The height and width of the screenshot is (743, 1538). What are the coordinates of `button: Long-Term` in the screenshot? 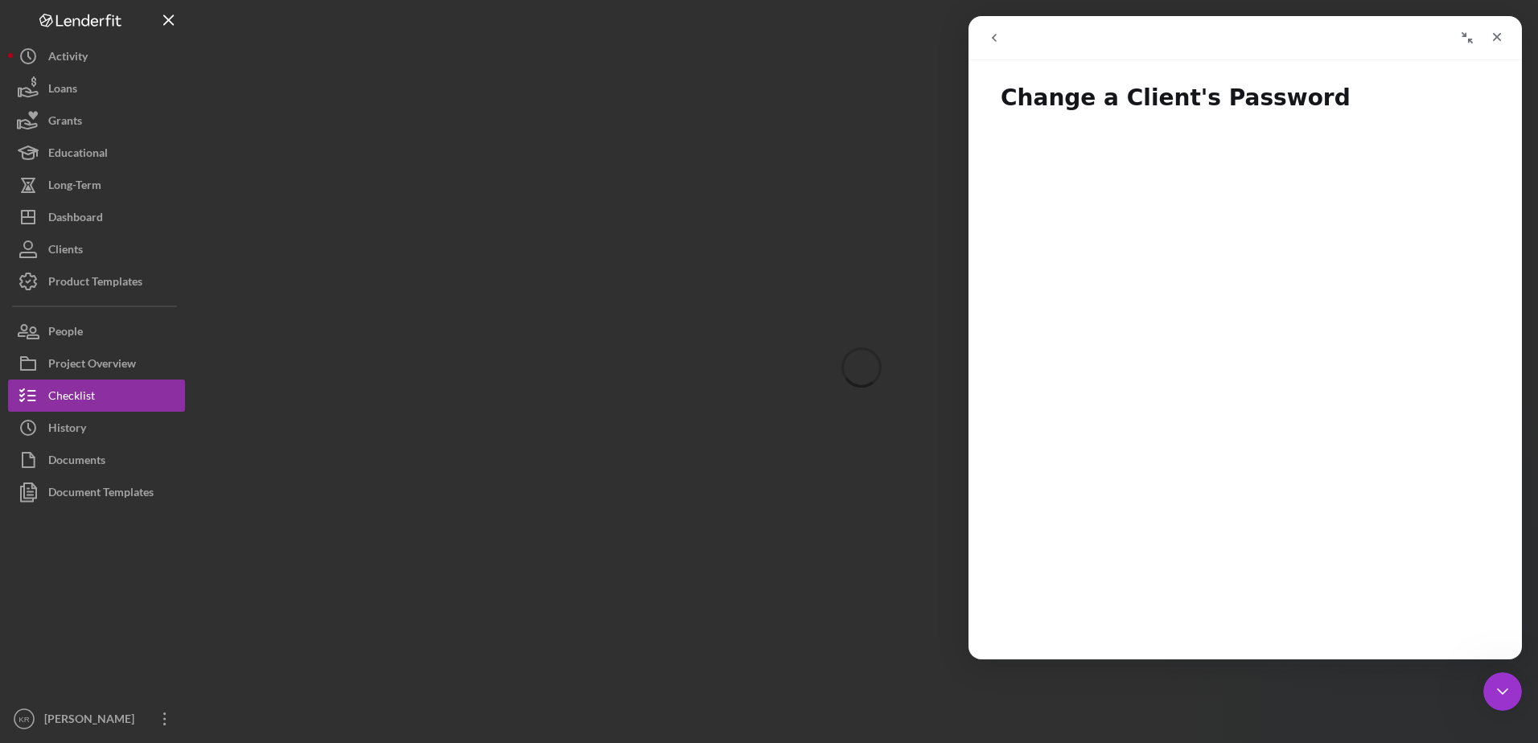 It's located at (97, 185).